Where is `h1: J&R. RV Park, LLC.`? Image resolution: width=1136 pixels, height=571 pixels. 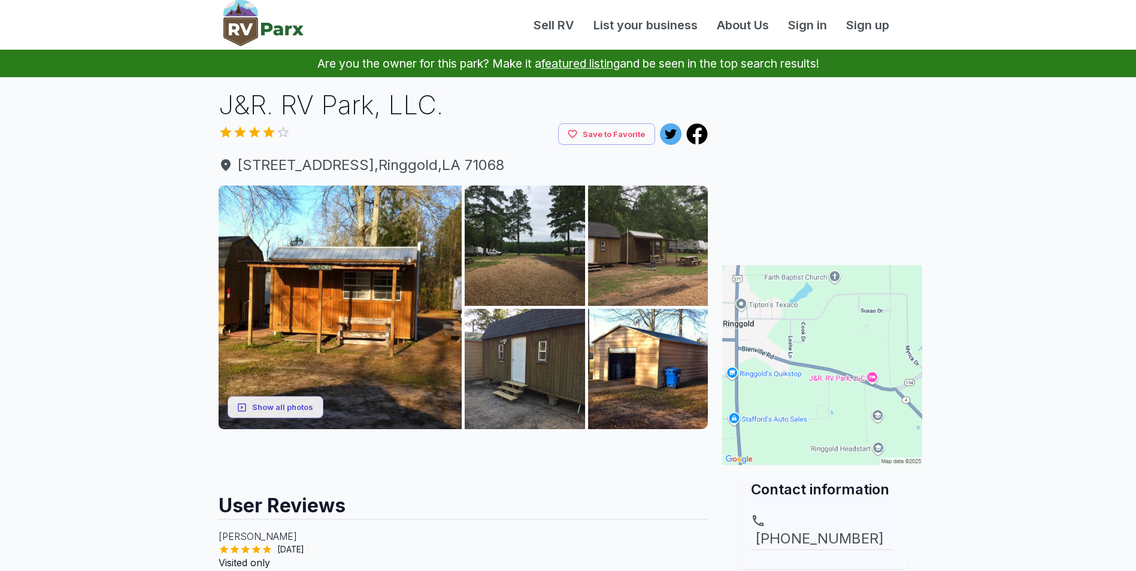
h1: J&R. RV Park, LLC. is located at coordinates (463, 105).